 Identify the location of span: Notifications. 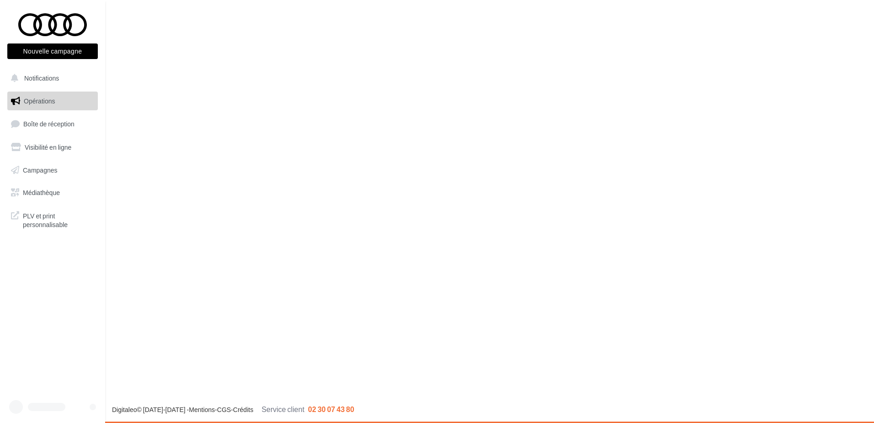
(42, 78).